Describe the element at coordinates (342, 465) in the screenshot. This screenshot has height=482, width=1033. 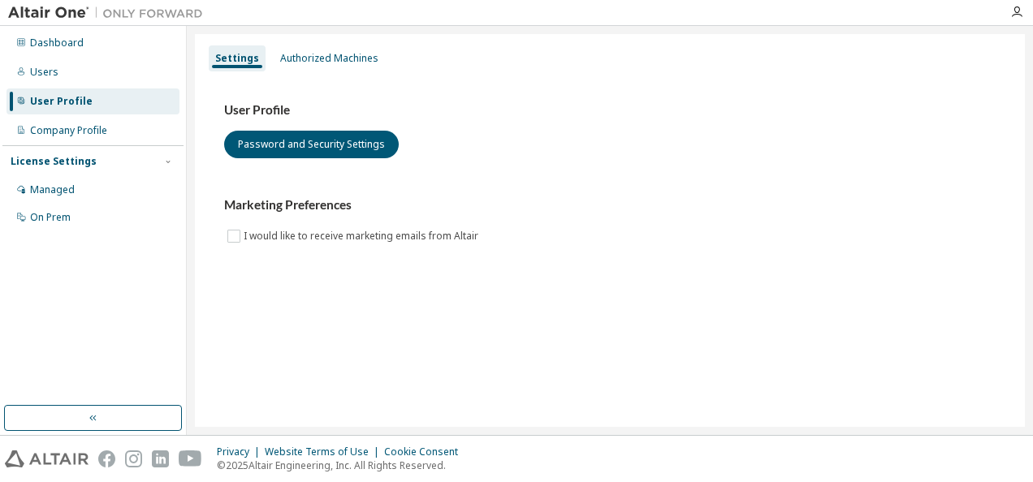
I see `p: © 2025 Altair Engineering, Inc. All Rights Reserved.` at that location.